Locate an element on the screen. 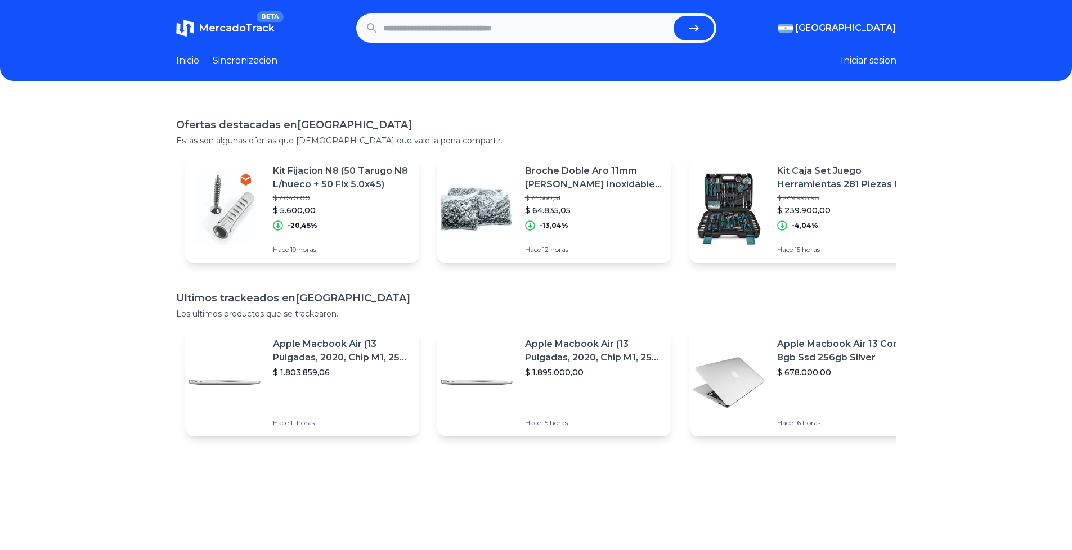  a: Featured imageKit Fijacion N8 (50 Tarugo N8 L/hueco + 50 Fix 5.0x45)$ 7.040,00$ 5.600,00-20,45%Ha... is located at coordinates (302, 209).